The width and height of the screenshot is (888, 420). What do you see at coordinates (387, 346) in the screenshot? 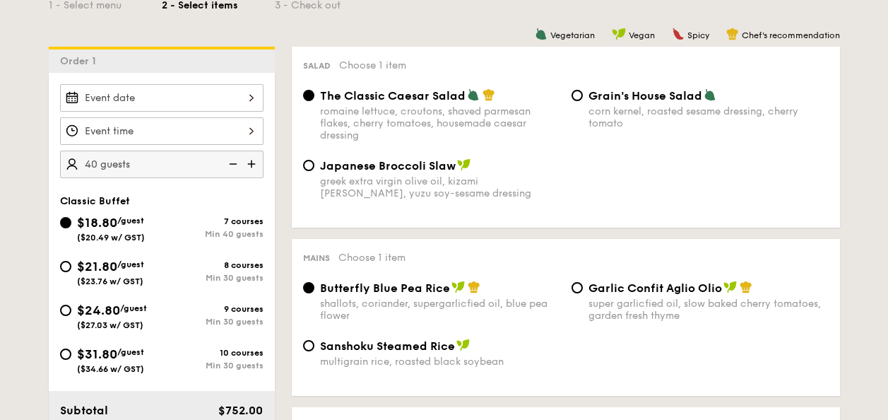
I see `span: Sanshoku Steamed Rice` at bounding box center [387, 346].